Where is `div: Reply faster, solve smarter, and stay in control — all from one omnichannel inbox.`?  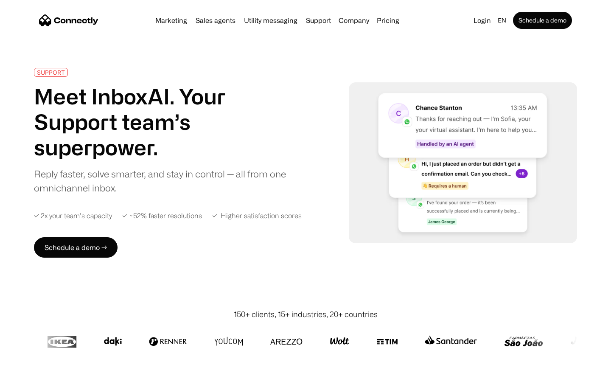 div: Reply faster, solve smarter, and stay in control — all from one omnichannel inbox. is located at coordinates (163, 181).